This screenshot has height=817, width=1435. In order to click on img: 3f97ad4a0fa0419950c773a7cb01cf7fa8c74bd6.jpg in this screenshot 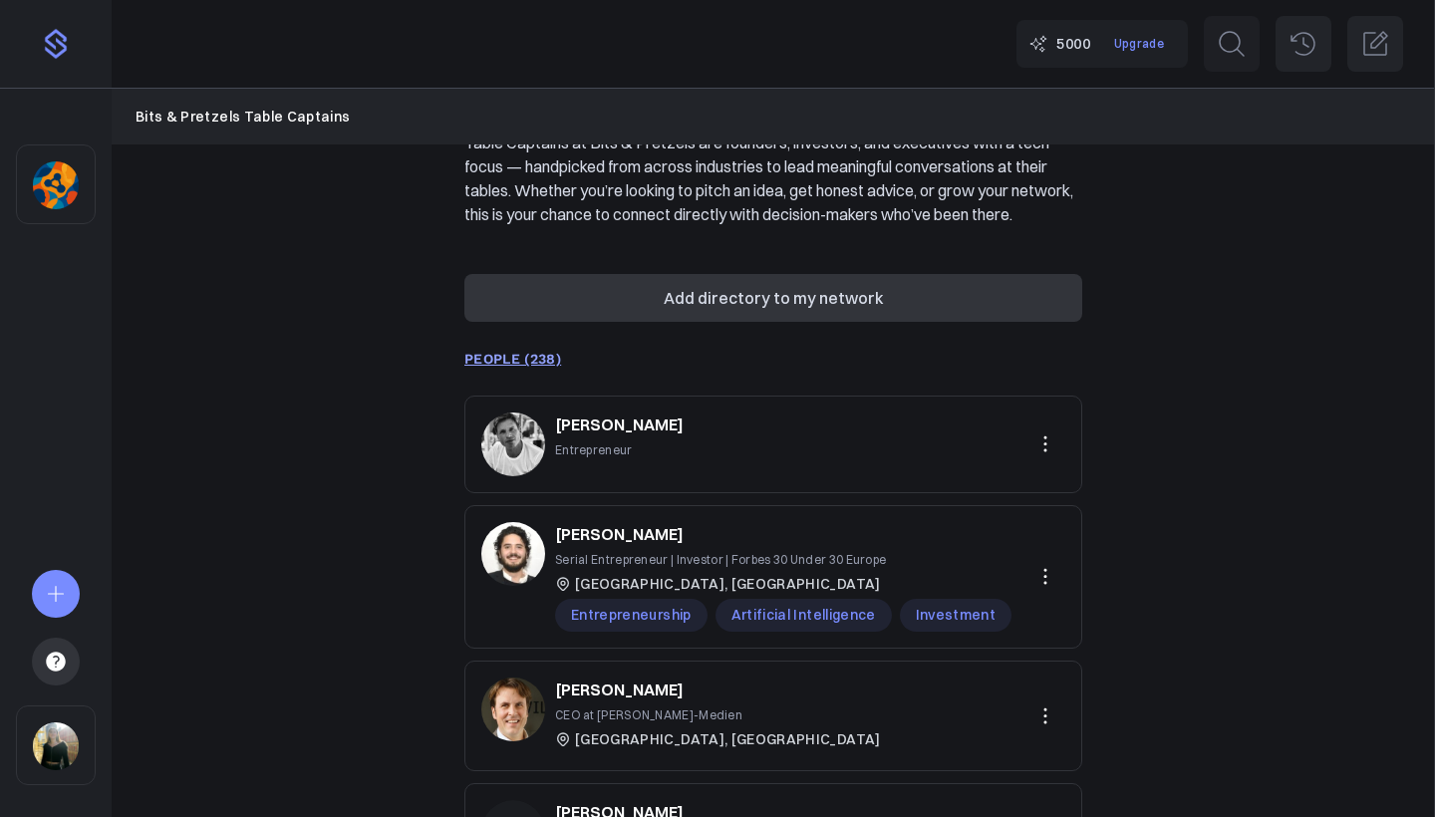, I will do `click(513, 709)`.